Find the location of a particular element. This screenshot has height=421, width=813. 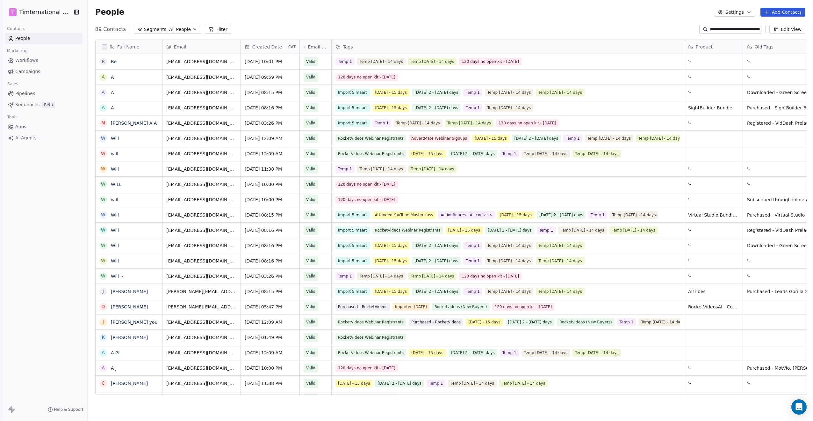

a: Will is located at coordinates (115, 230).